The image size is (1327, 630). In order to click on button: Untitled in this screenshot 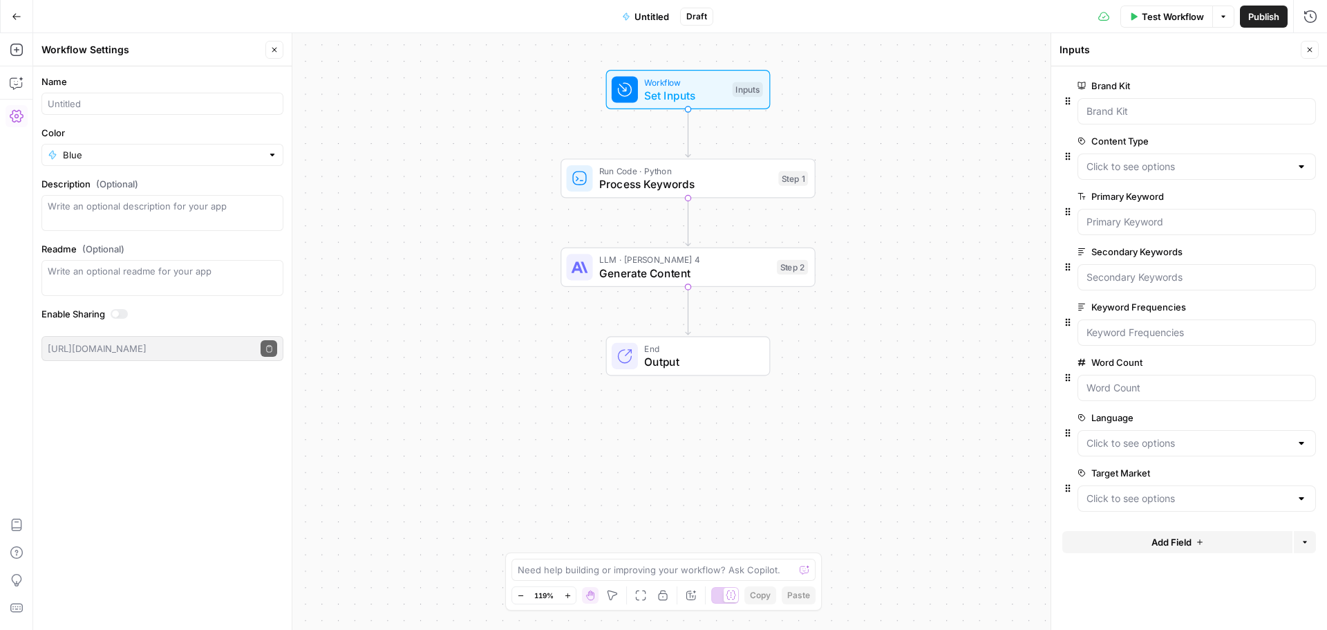, I will do `click(646, 17)`.